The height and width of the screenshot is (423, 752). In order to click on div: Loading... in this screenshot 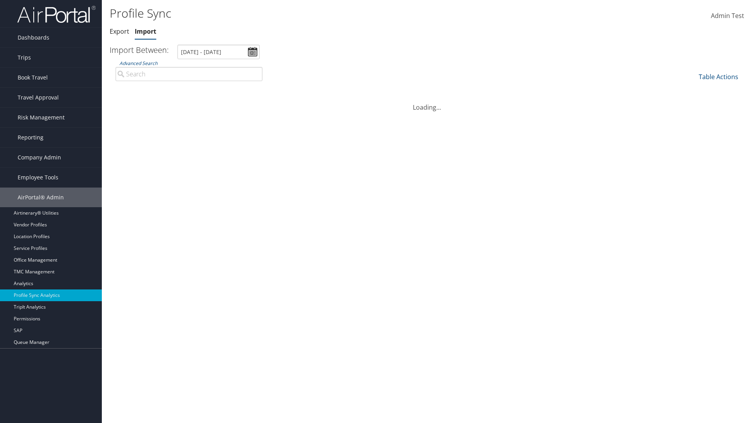, I will do `click(427, 103)`.